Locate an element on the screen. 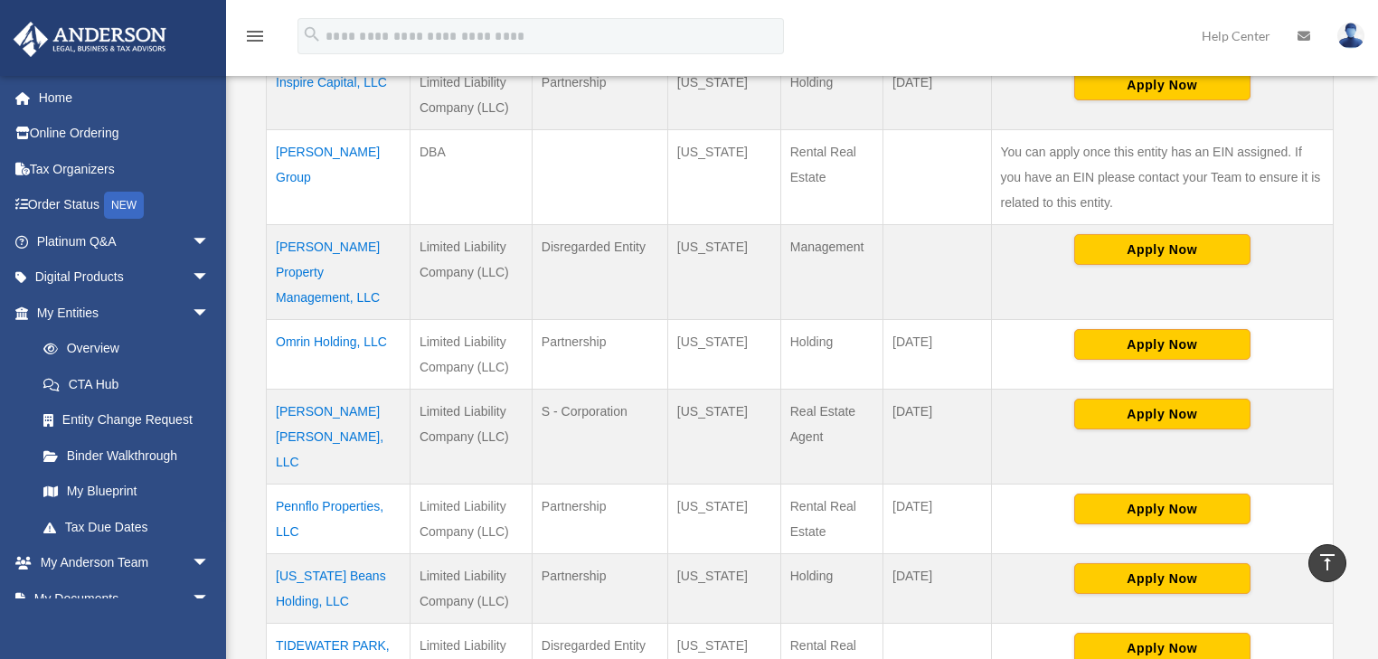 The width and height of the screenshot is (1378, 659). td: Pennflo Properties, LLC is located at coordinates (338, 518).